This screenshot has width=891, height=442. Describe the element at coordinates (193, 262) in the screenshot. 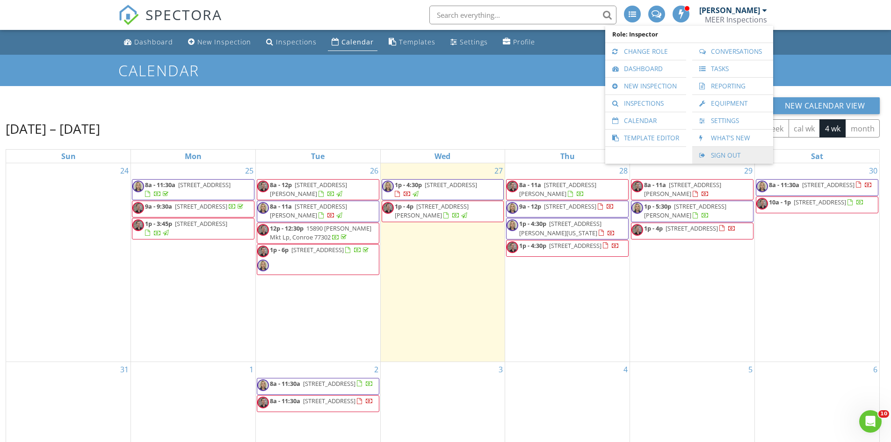

I see `td: Go to August 25, 2025` at that location.